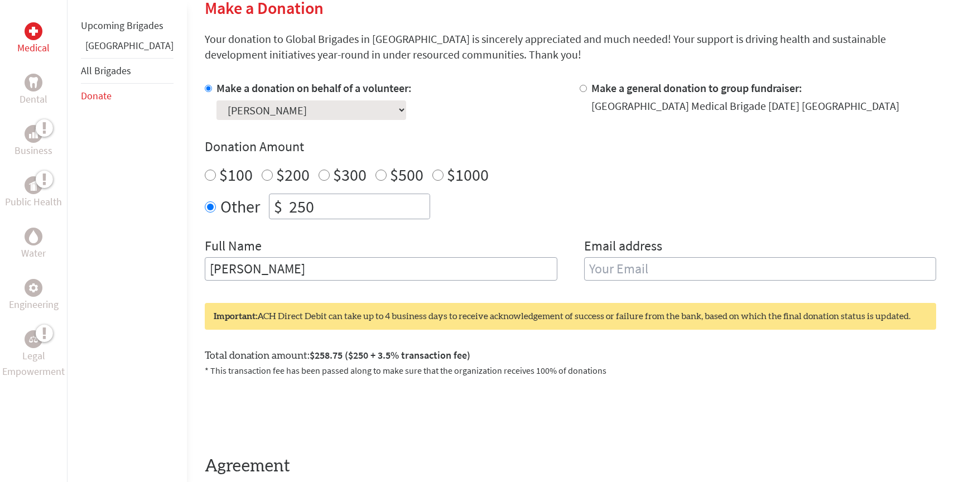  Describe the element at coordinates (240, 206) in the screenshot. I see `label: Other` at that location.